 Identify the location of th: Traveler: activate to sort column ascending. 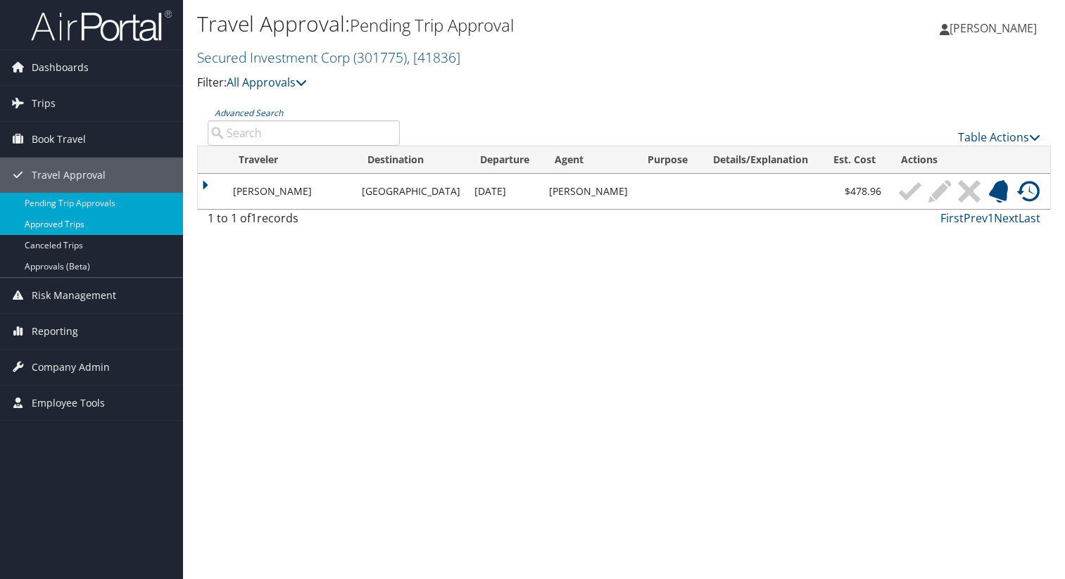
(290, 160).